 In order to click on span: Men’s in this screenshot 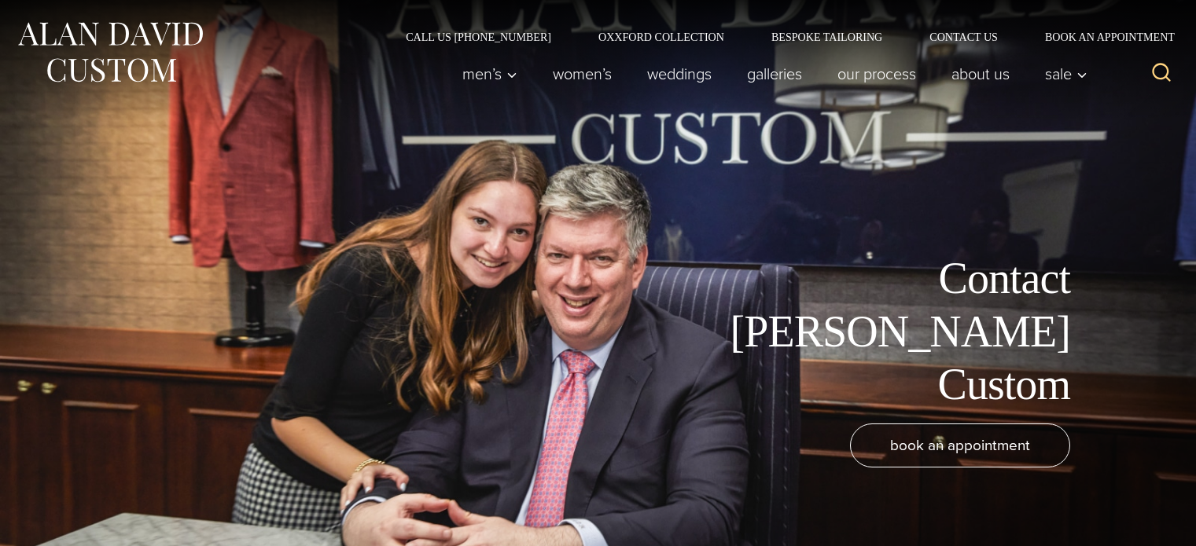, I will do `click(490, 74)`.